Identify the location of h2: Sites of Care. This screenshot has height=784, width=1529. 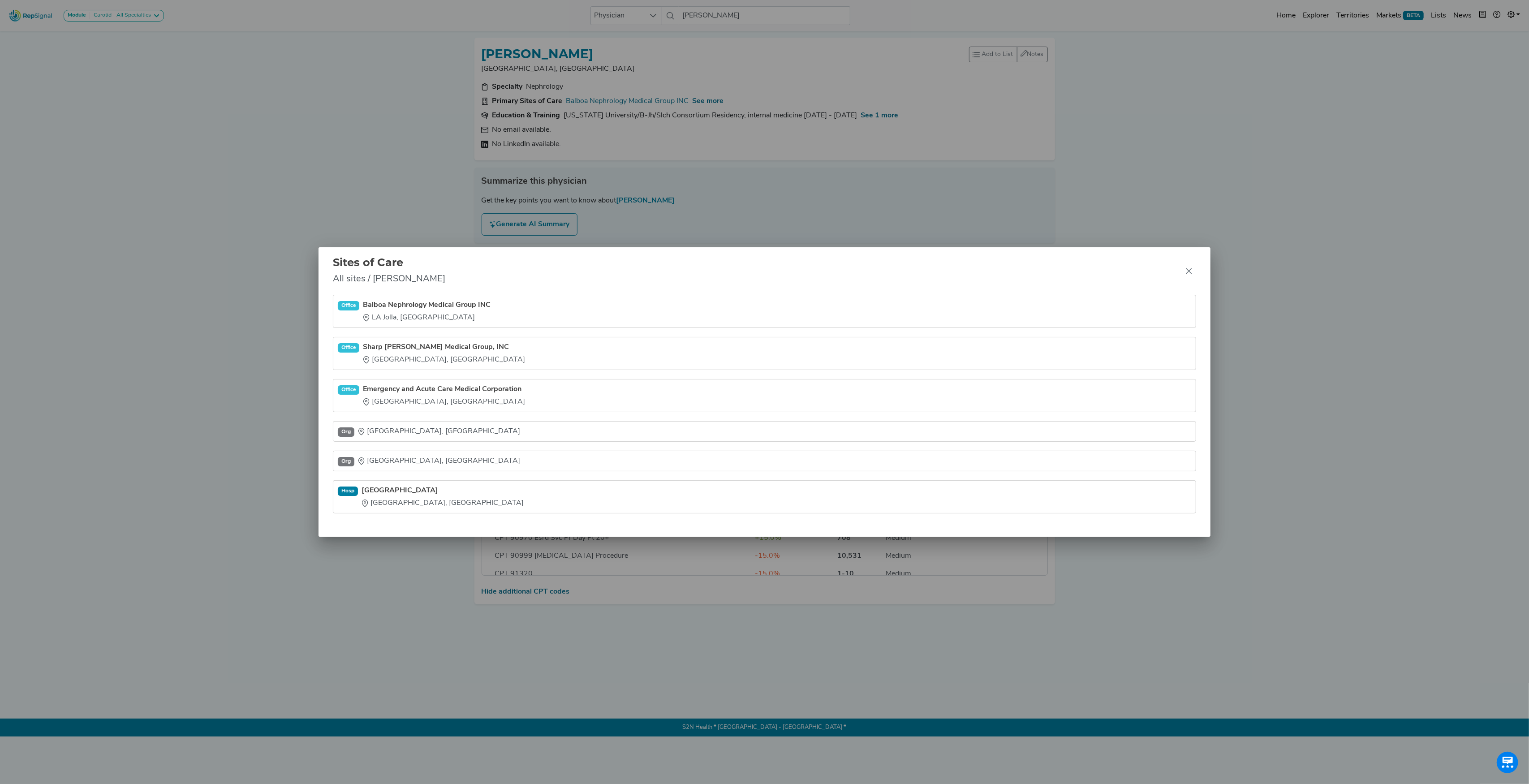
(389, 263).